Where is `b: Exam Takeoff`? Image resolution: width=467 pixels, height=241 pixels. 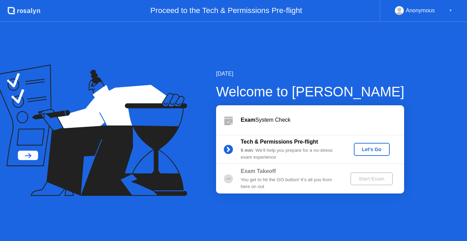
b: Exam Takeoff is located at coordinates (258, 171).